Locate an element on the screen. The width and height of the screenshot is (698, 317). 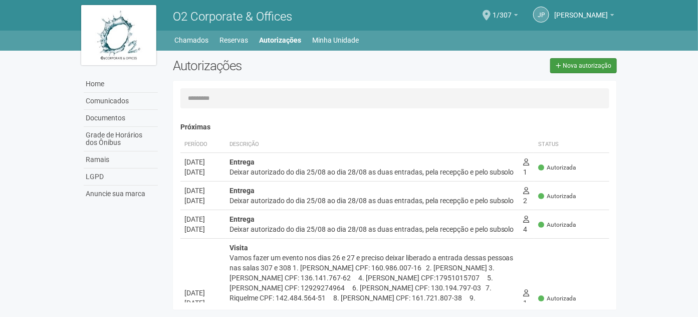
span: 2 is located at coordinates (526, 195).